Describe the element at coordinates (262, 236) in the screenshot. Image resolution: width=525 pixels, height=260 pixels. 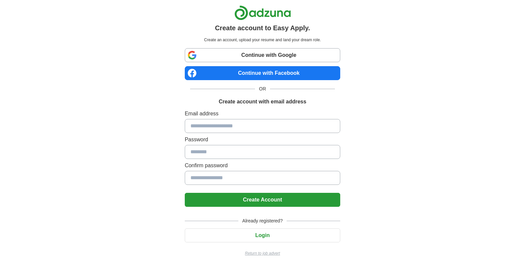
I see `button: Login` at that location.